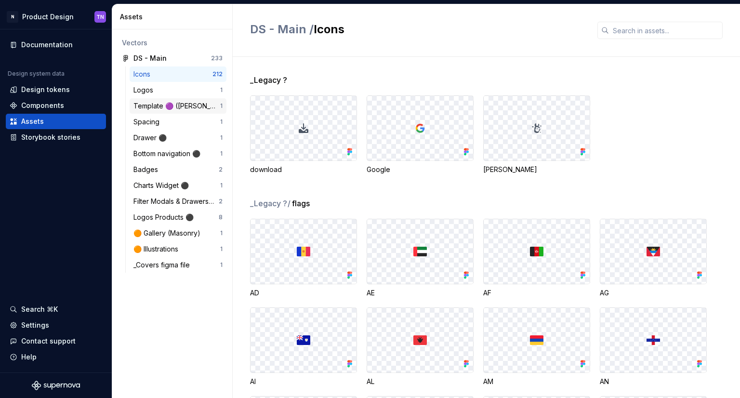  I want to click on button: NProduct DesignTN, so click(56, 16).